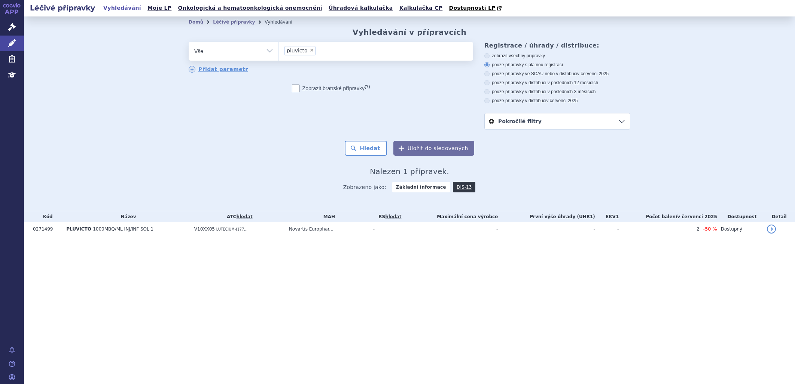  What do you see at coordinates (283, 22) in the screenshot?
I see `li: Vyhledávání` at bounding box center [283, 22].